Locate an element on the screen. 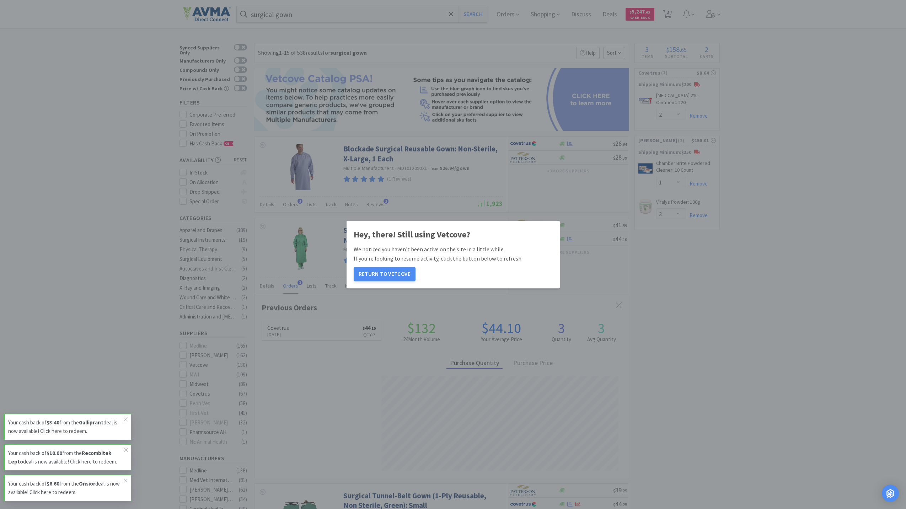  strong: $3.40 is located at coordinates (53, 422).